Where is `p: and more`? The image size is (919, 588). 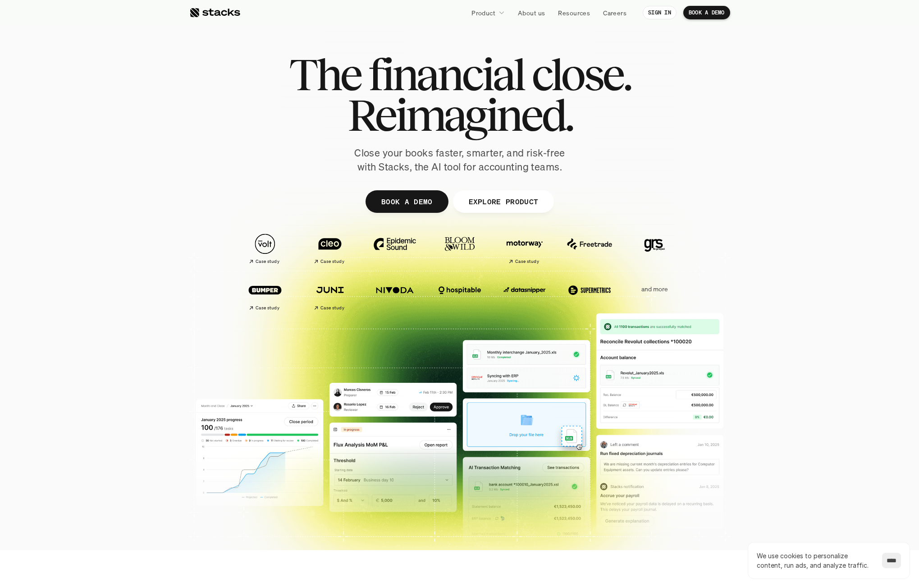
p: and more is located at coordinates (654, 289).